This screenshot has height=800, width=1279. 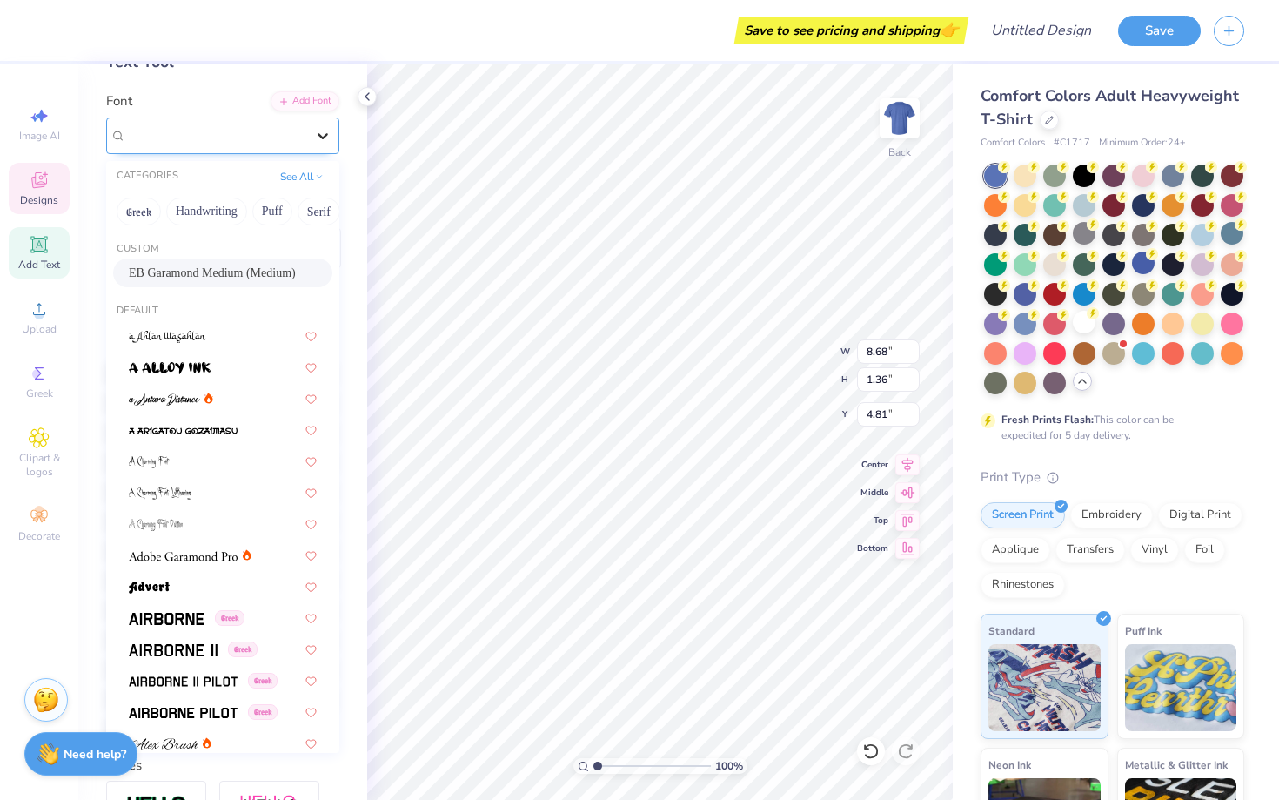 What do you see at coordinates (1155, 550) in the screenshot?
I see `div: Vinyl` at bounding box center [1155, 550].